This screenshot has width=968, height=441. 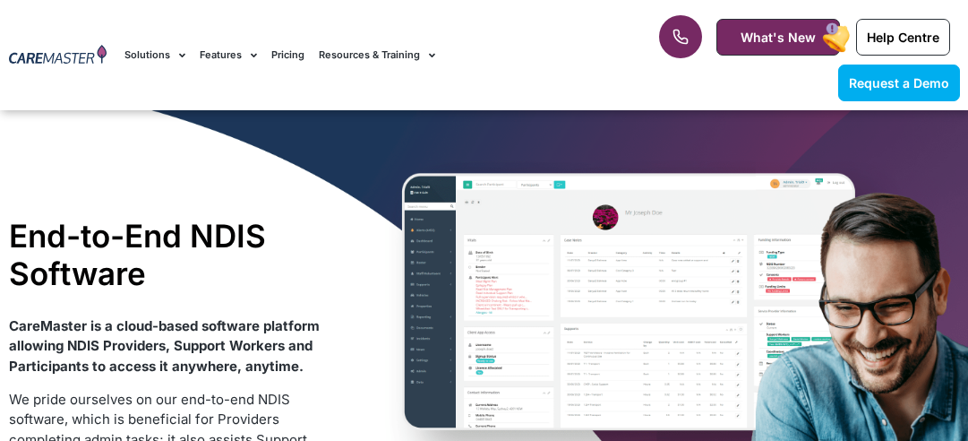 What do you see at coordinates (288, 55) in the screenshot?
I see `a: Pricing` at bounding box center [288, 55].